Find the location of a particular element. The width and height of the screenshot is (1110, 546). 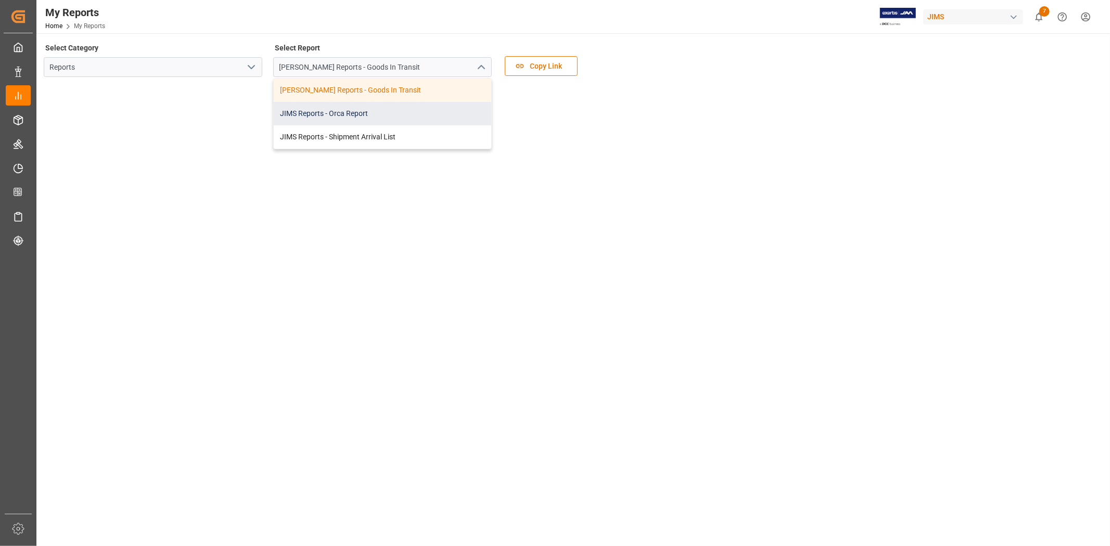

button: Help Center is located at coordinates (1062, 17).